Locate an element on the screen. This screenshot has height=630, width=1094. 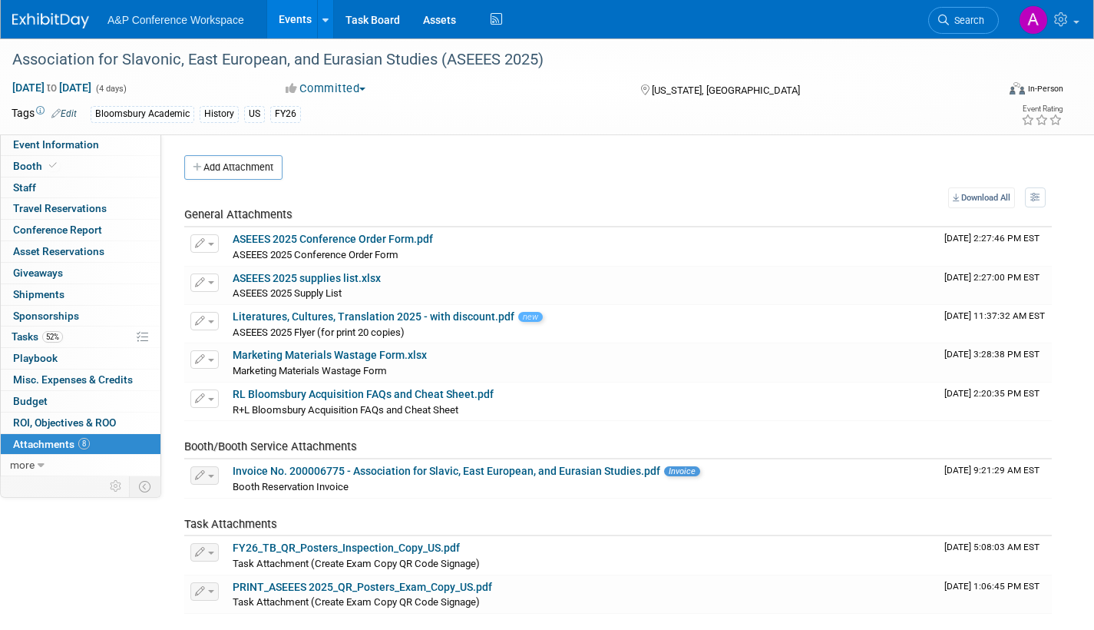
a: RL Bloomsbury Acquisition FAQs and Cheat Sheet.pdf is located at coordinates (363, 394).